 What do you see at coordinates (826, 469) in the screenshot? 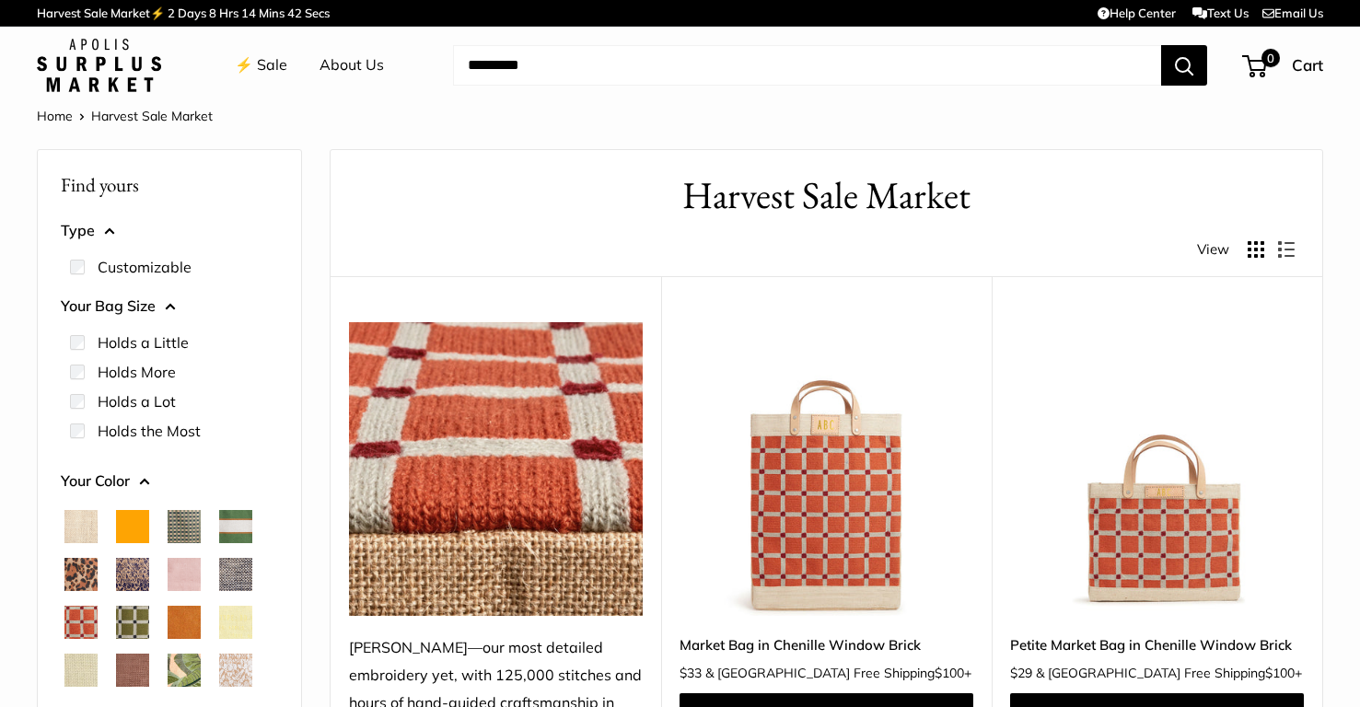
I see `img: Market Bag in Chenille Window Brick` at bounding box center [826, 469].